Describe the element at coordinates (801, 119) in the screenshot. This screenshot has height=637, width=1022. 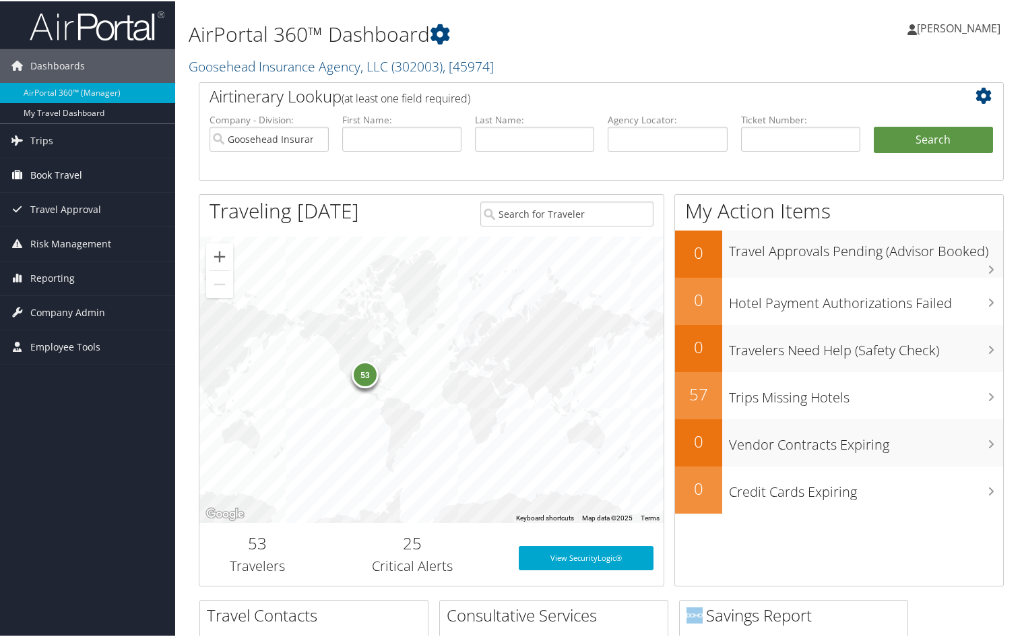
I see `label: Ticket Number:` at that location.